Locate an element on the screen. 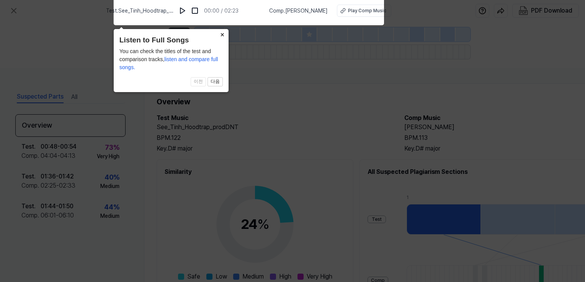 Image resolution: width=585 pixels, height=282 pixels. div: You can check the titles of the test and comparison tracks, is located at coordinates (171, 59).